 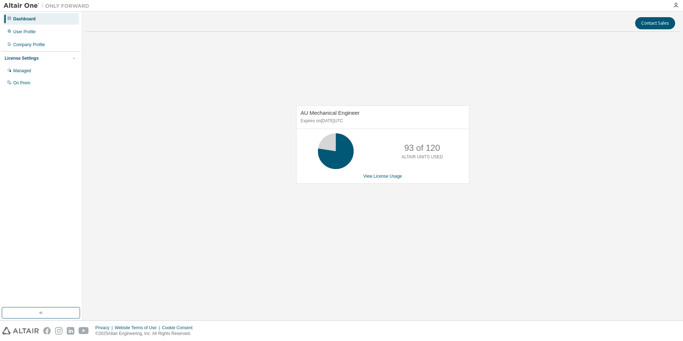 What do you see at coordinates (70, 330) in the screenshot?
I see `img: linkedin.svg` at bounding box center [70, 330].